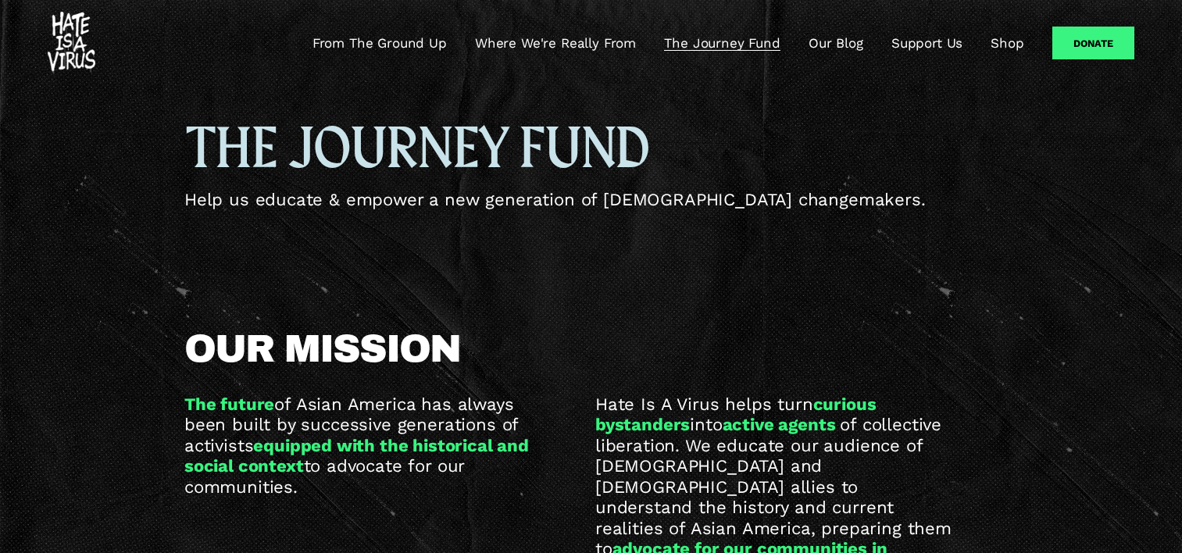 This screenshot has width=1182, height=553. Describe the element at coordinates (836, 43) in the screenshot. I see `a: Our Blog` at that location.